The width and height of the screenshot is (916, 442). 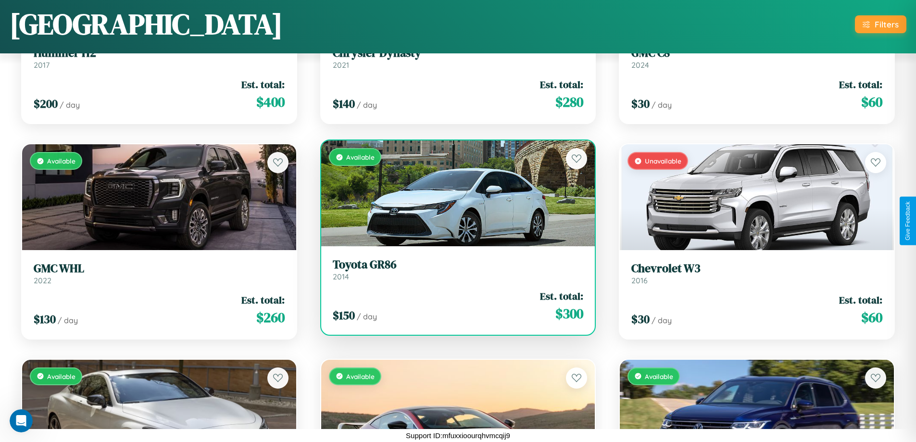 I want to click on a: Chevrolet W32016, so click(x=757, y=273).